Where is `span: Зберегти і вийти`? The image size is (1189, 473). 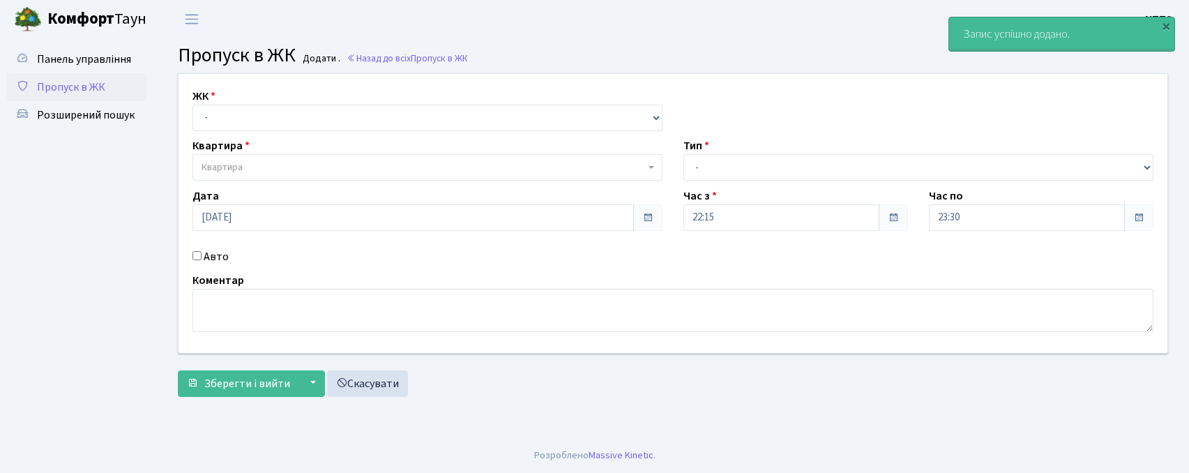
span: Зберегти і вийти is located at coordinates (247, 384).